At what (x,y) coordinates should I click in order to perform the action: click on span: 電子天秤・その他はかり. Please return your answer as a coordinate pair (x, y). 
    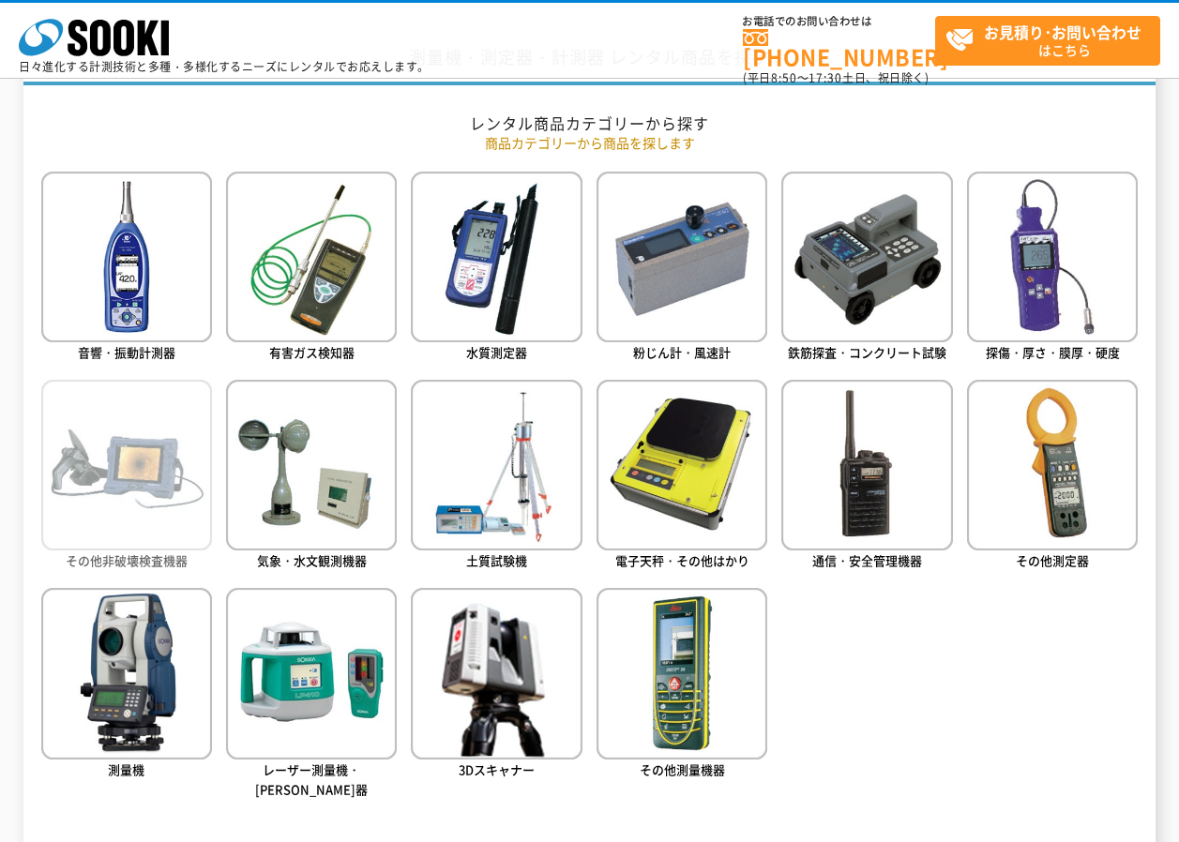
    Looking at the image, I should click on (682, 560).